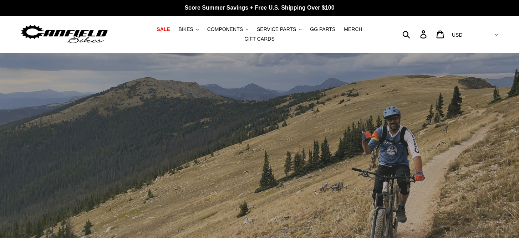 This screenshot has height=238, width=519. I want to click on span: SALE, so click(163, 29).